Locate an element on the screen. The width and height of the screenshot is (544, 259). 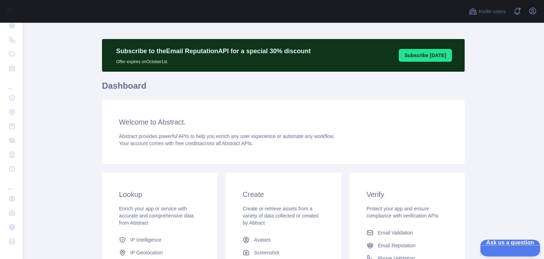
span: Enrich your app or service with accurate and comprehensive data from Abstract is located at coordinates (156, 215).